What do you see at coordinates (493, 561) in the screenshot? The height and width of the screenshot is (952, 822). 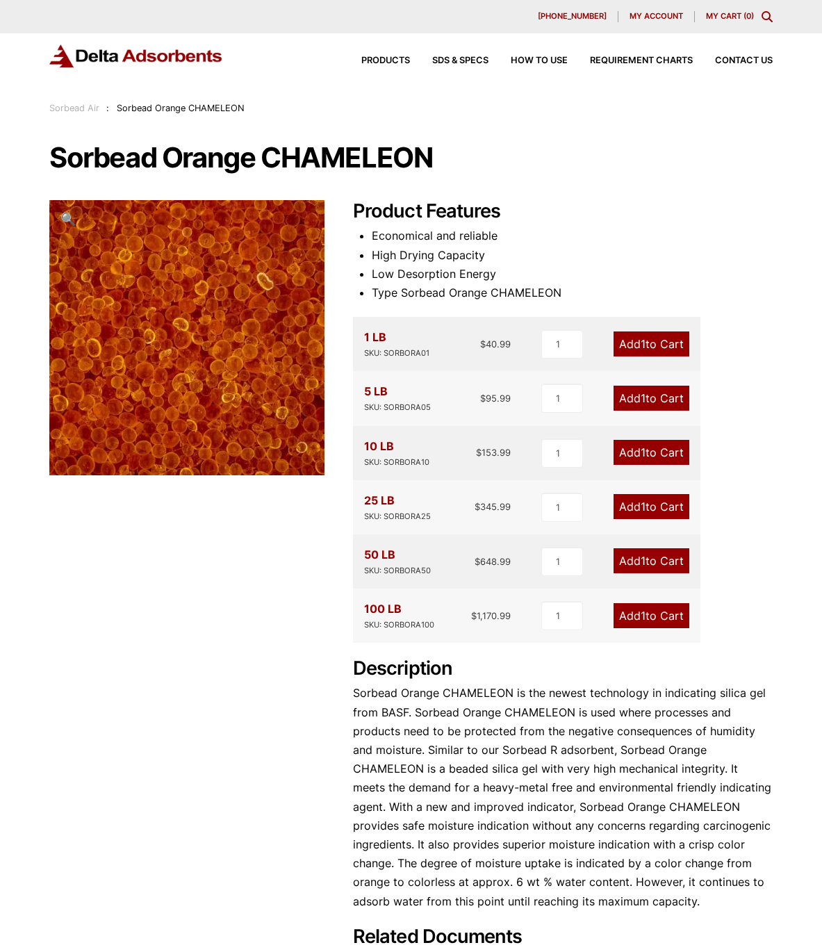 I see `bdi: 648.99` at bounding box center [493, 561].